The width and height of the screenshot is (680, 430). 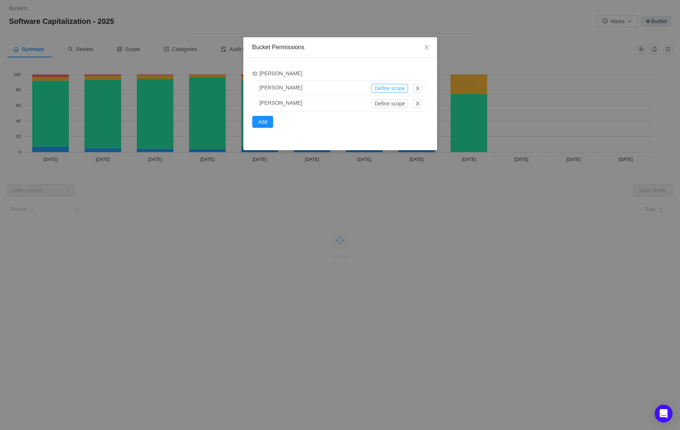 I want to click on i: icon: crown, so click(x=255, y=73).